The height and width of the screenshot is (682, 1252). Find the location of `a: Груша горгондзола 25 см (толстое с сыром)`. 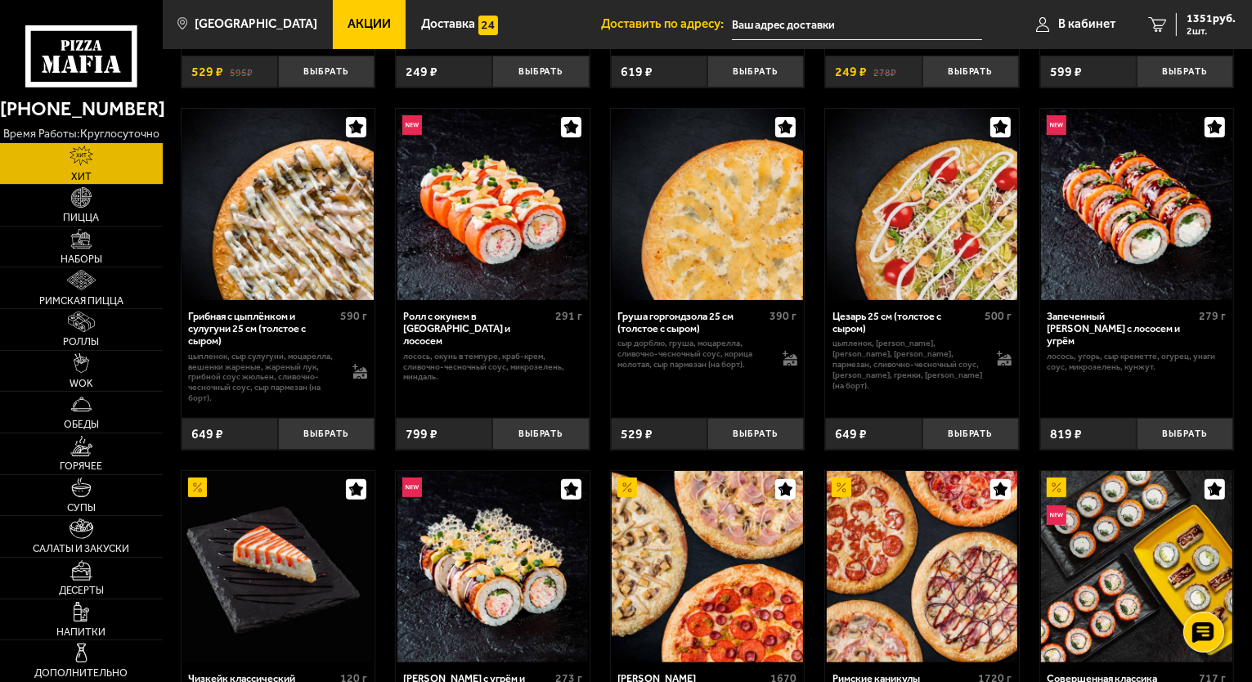

a: Груша горгондзола 25 см (толстое с сыром) is located at coordinates (707, 204).